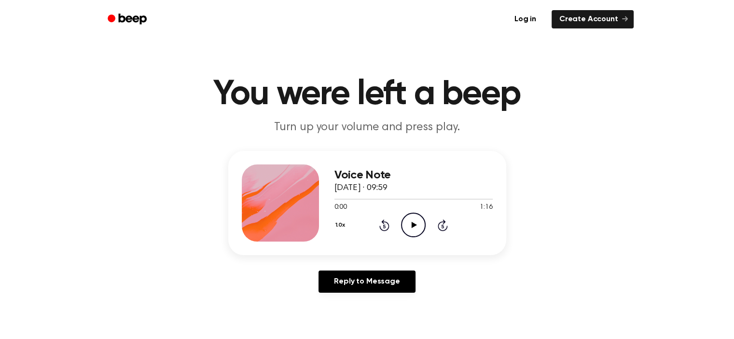 This screenshot has width=734, height=339. Describe the element at coordinates (593, 19) in the screenshot. I see `a: Create Account` at that location.